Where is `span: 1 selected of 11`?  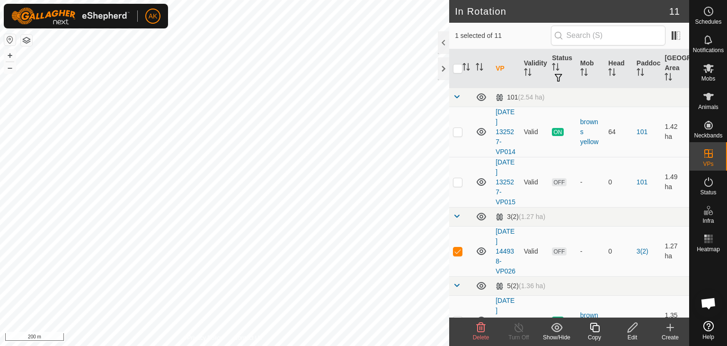
span: 1 selected of 11 is located at coordinates (503, 36).